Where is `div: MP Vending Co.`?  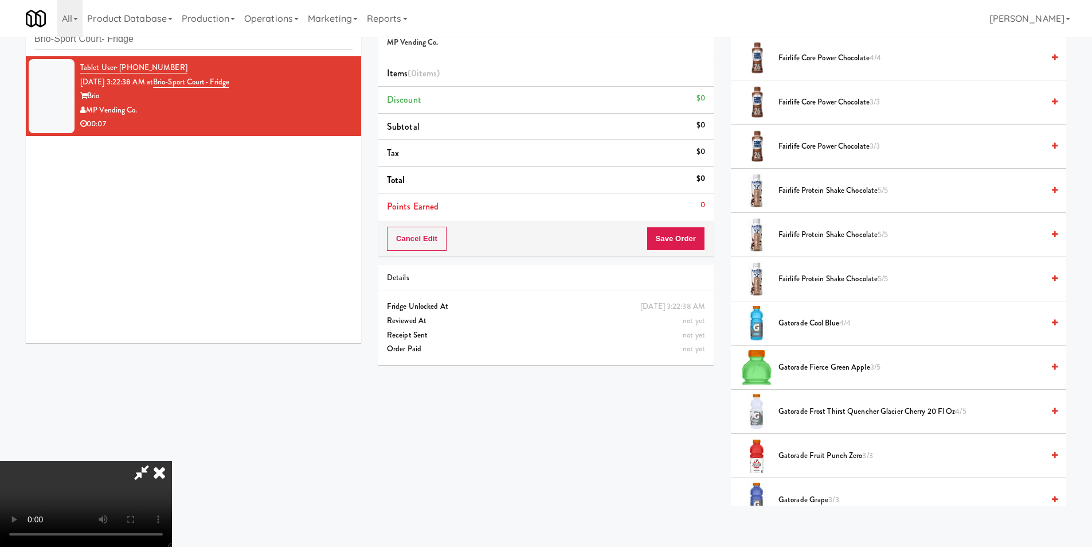
div: MP Vending Co. is located at coordinates (216, 110).